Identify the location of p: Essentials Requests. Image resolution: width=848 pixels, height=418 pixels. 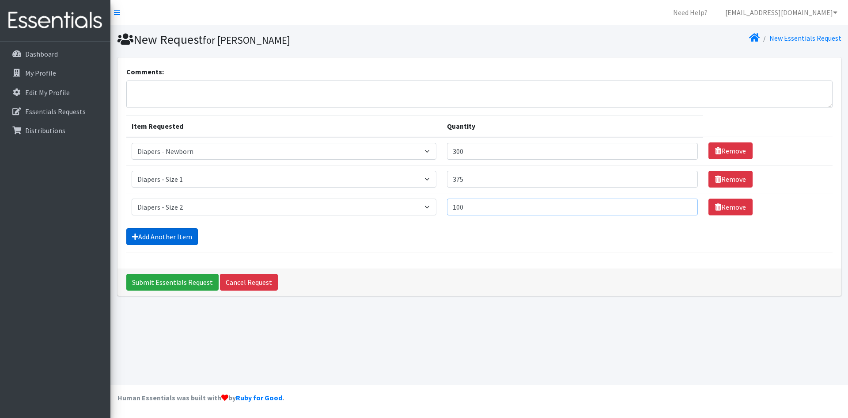
(55, 111).